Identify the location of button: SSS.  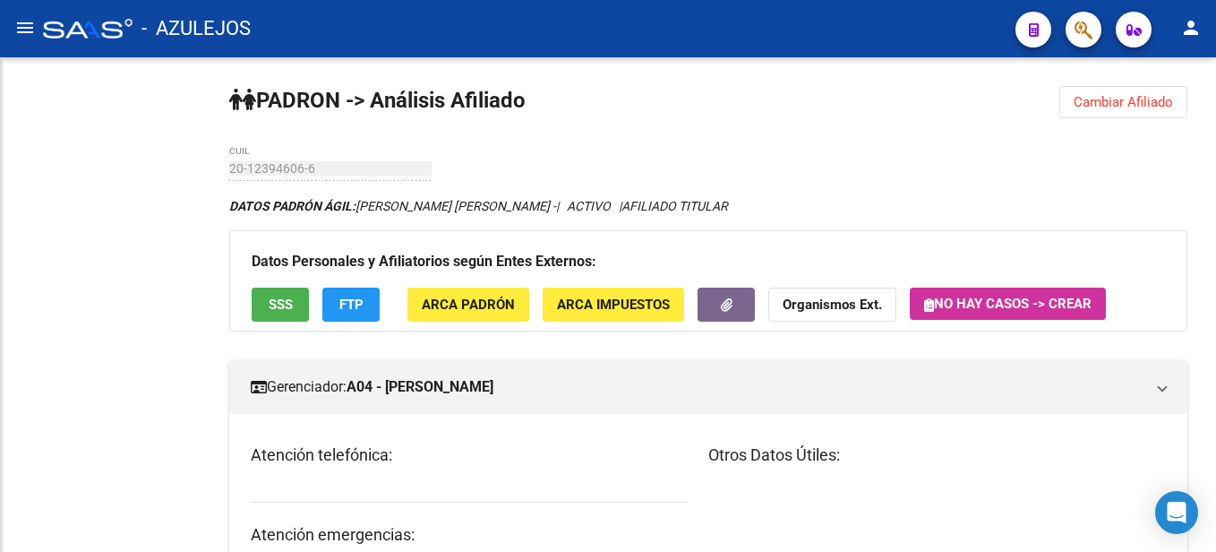
(280, 304).